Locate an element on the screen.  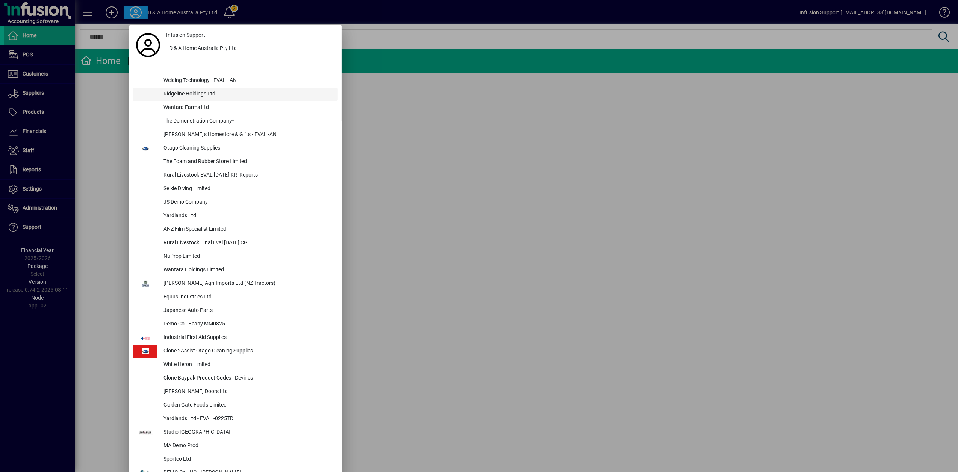
div: Welding Technology - EVAL - AN is located at coordinates (248, 81).